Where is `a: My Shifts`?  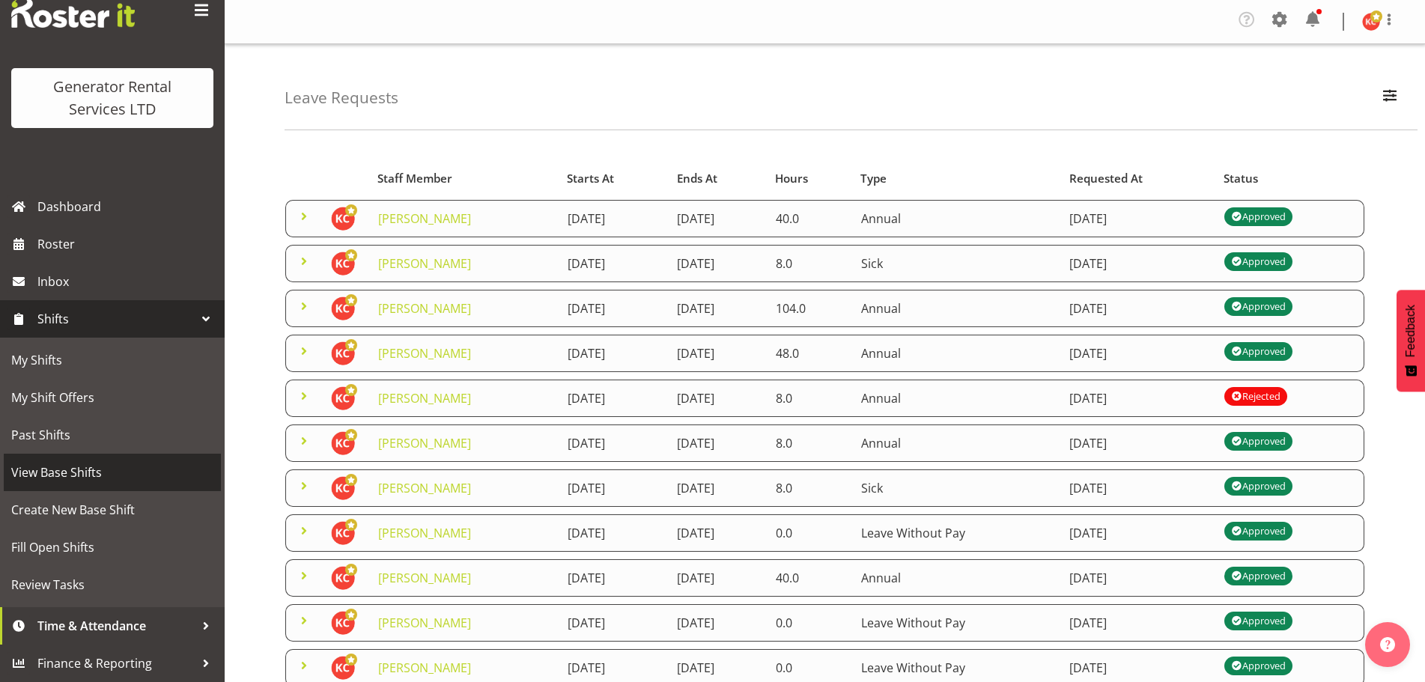 a: My Shifts is located at coordinates (112, 360).